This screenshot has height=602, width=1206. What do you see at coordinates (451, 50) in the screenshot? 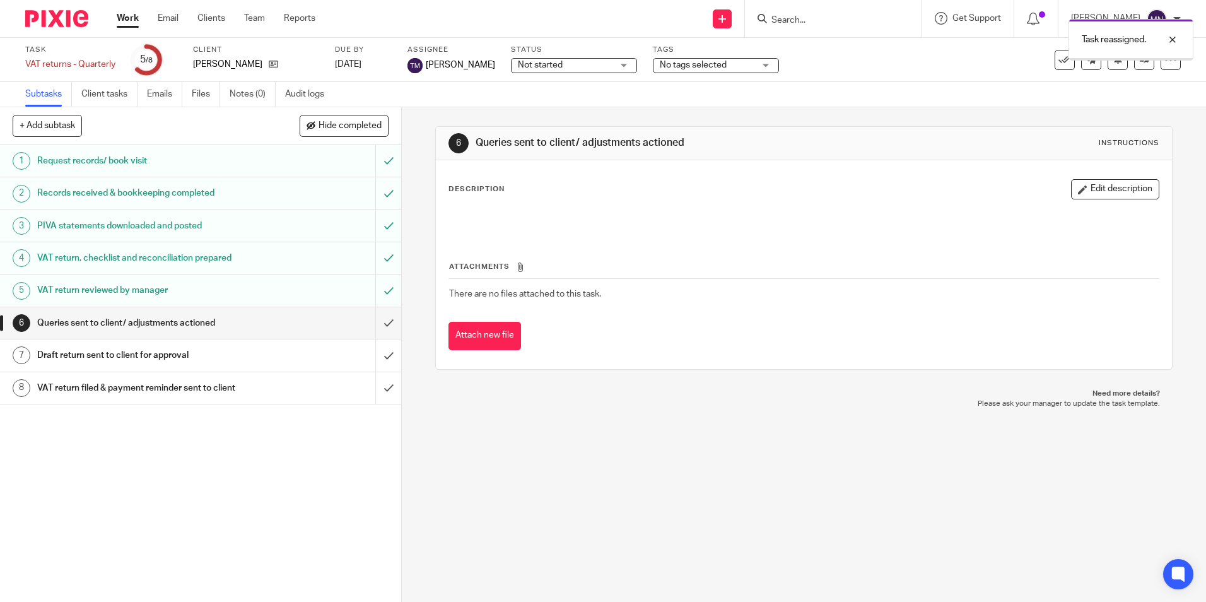
I see `label: Assignee` at bounding box center [451, 50].